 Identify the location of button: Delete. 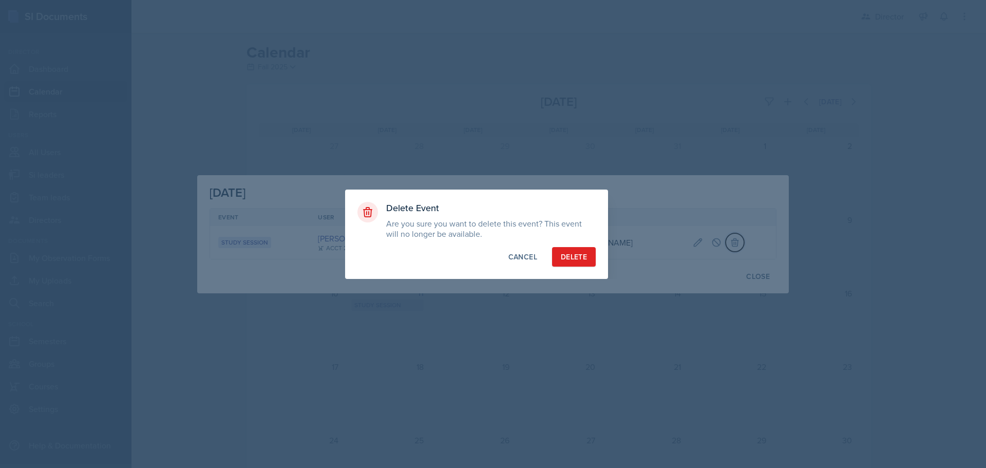
(574, 257).